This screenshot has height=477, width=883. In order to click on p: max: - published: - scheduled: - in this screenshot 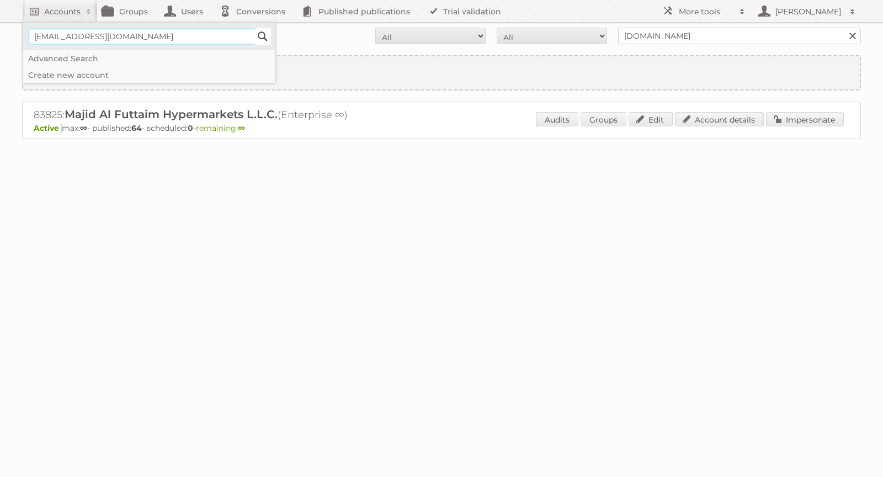, I will do `click(442, 128)`.